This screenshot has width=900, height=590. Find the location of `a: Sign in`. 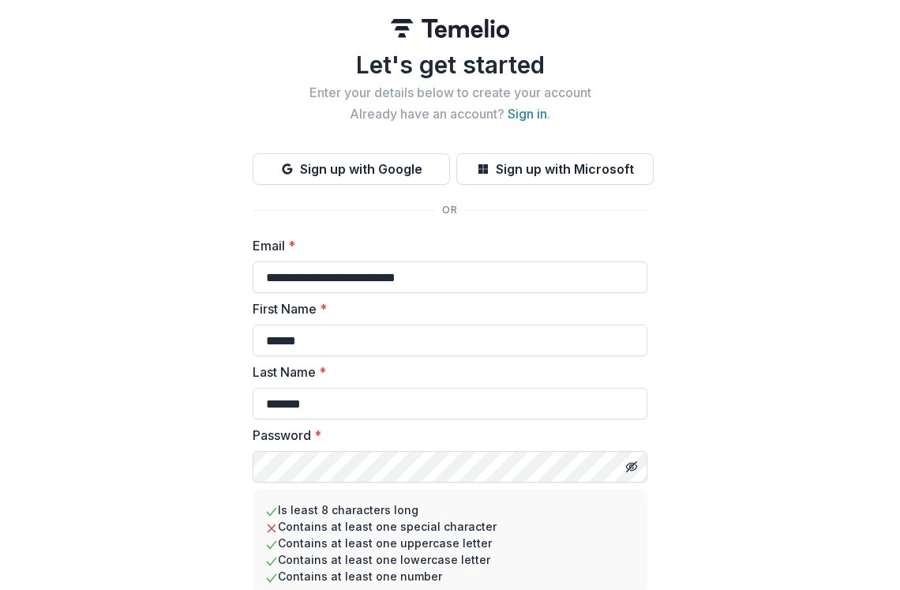

a: Sign in is located at coordinates (527, 114).